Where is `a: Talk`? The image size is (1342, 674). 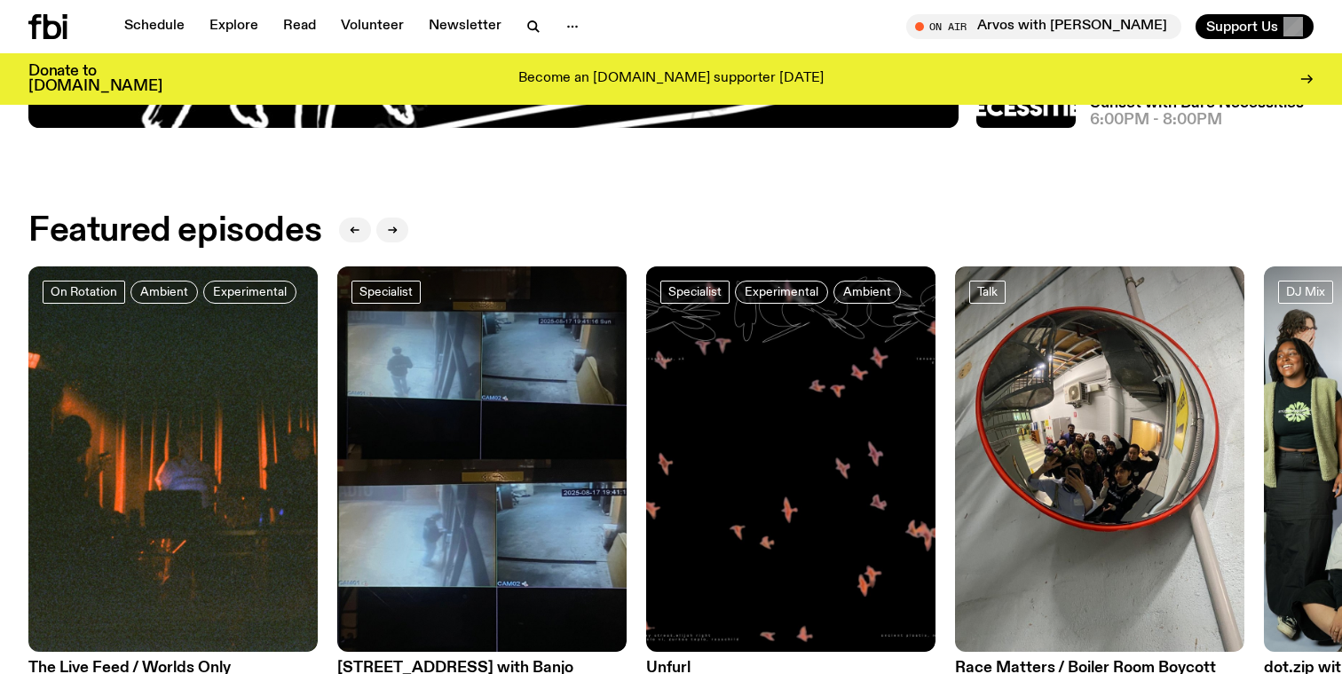
a: Talk is located at coordinates (987, 292).